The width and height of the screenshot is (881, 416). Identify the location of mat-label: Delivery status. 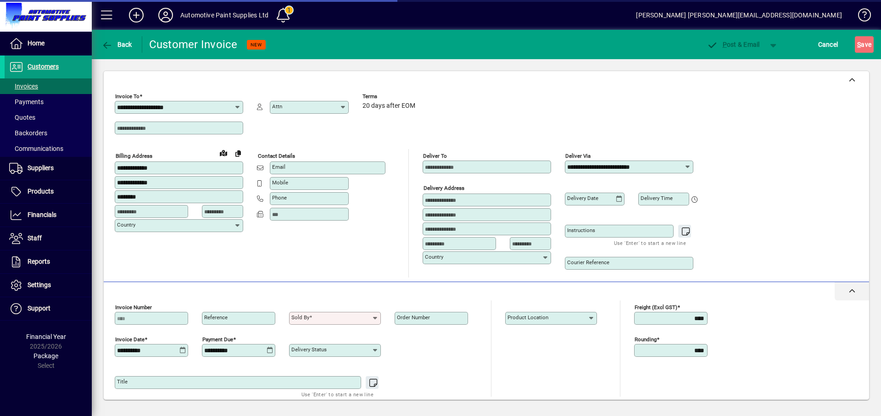
(309, 350).